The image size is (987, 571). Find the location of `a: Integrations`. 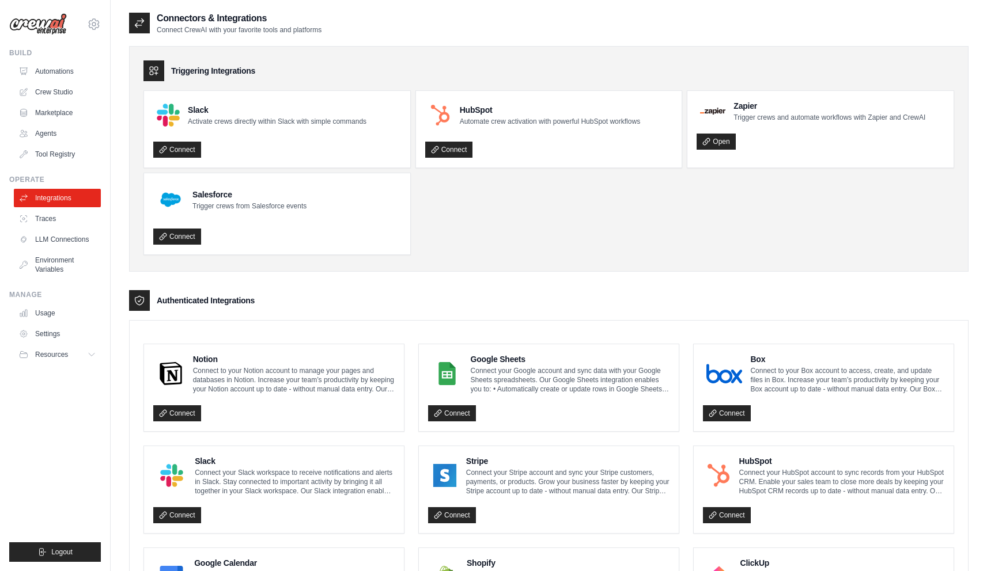

a: Integrations is located at coordinates (57, 198).